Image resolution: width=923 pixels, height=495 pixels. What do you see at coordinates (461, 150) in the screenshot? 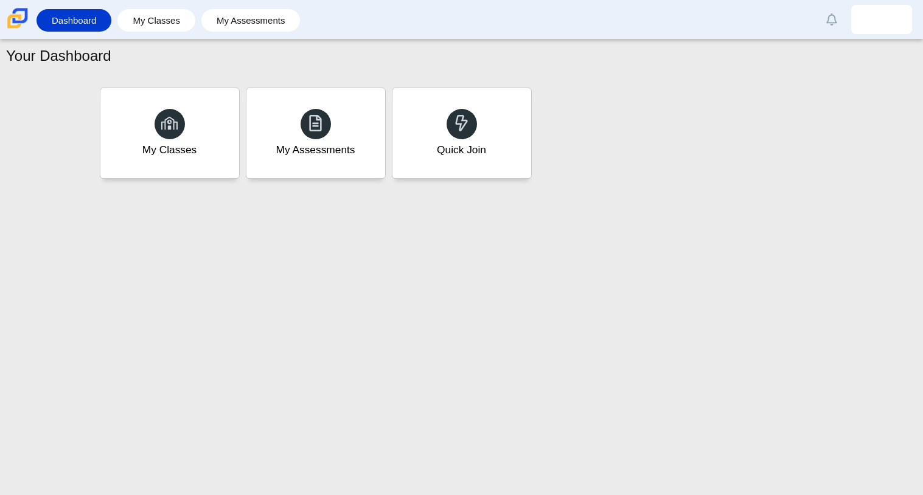
I see `div: Quick Join` at bounding box center [461, 150].